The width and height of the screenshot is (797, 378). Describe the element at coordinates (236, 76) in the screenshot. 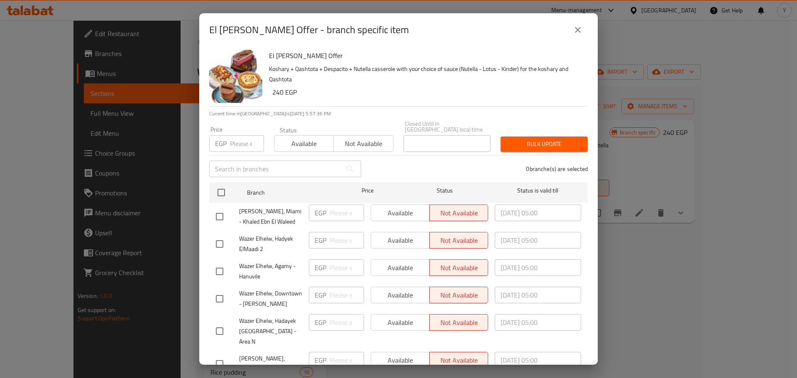

I see `img: El Shella Offer` at that location.